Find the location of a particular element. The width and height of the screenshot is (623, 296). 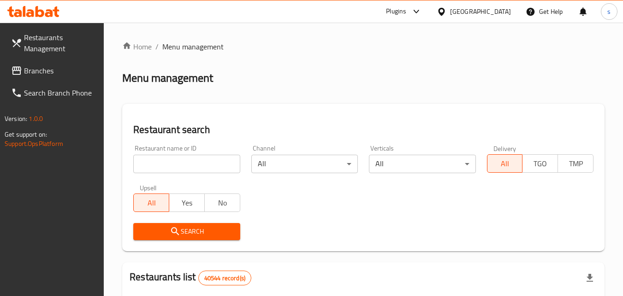

a: Restaurants Management is located at coordinates (54, 43).